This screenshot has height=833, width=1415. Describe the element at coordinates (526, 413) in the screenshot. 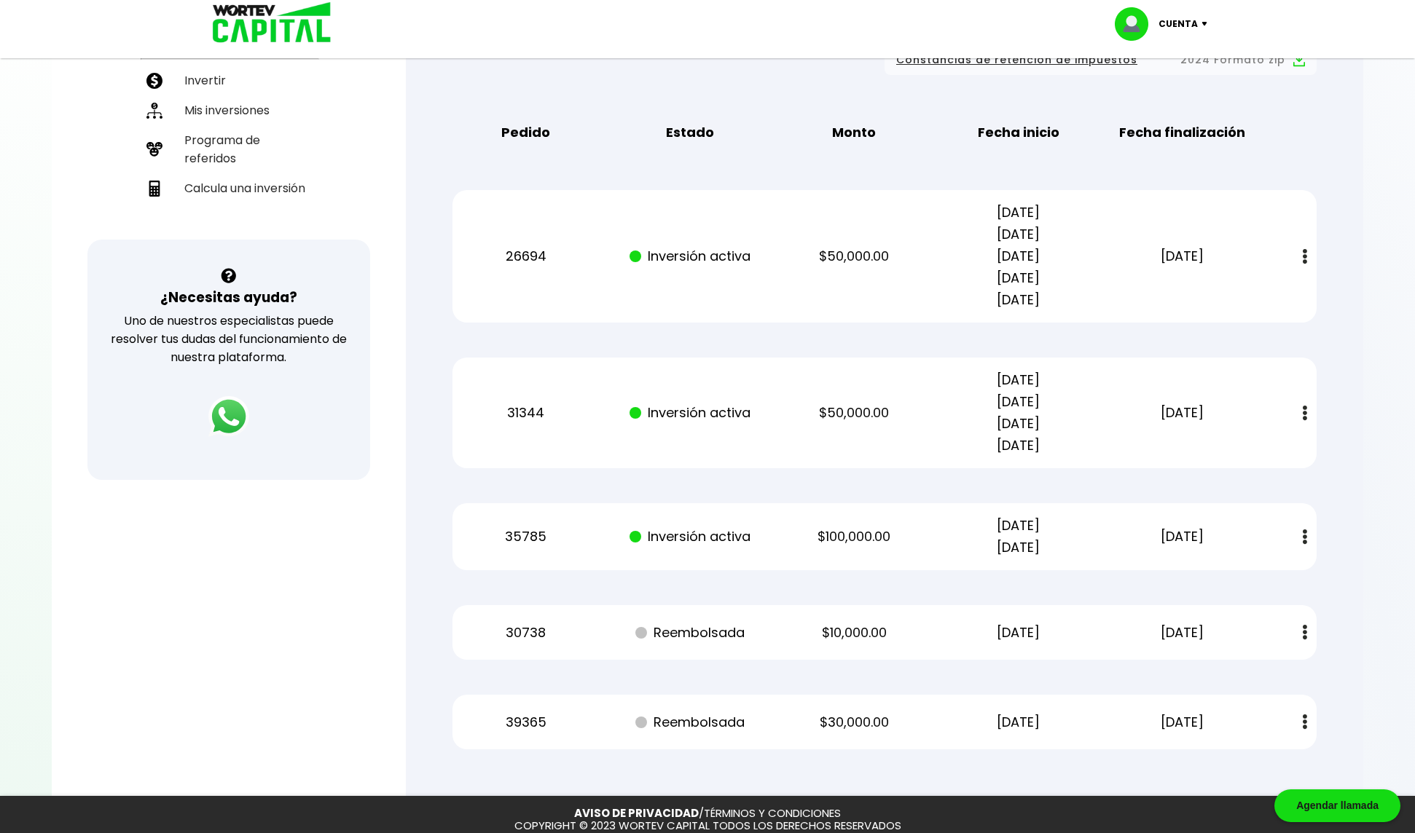

I see `p: 31344` at that location.